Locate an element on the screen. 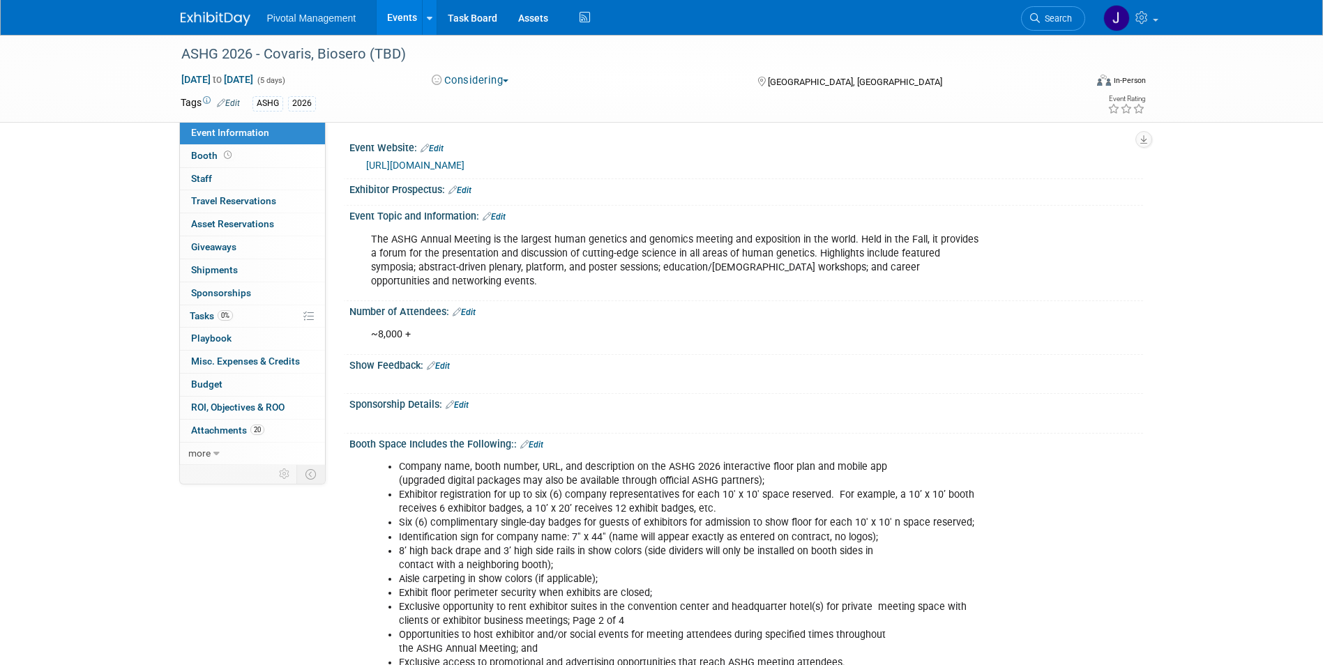 Image resolution: width=1323 pixels, height=665 pixels. li: Opportunities to host exhibitor and/or social events for meeting attendees during specified times... is located at coordinates (690, 642).